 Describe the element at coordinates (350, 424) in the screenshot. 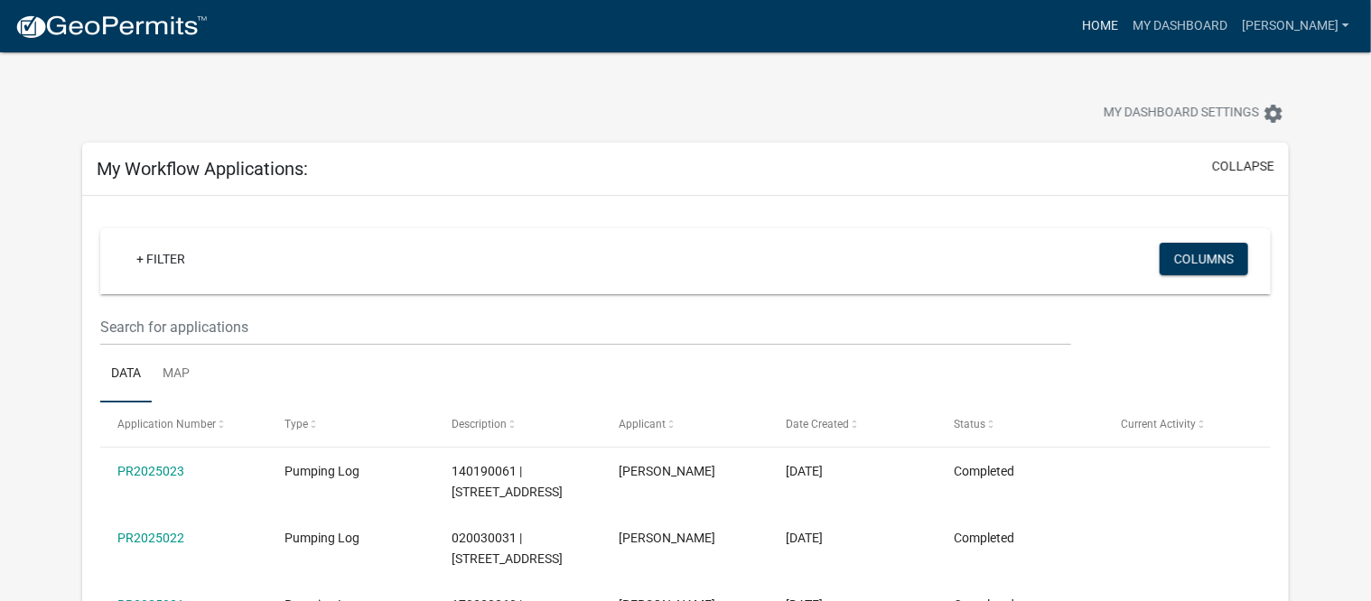

I see `datatable-header-cell: Type` at that location.